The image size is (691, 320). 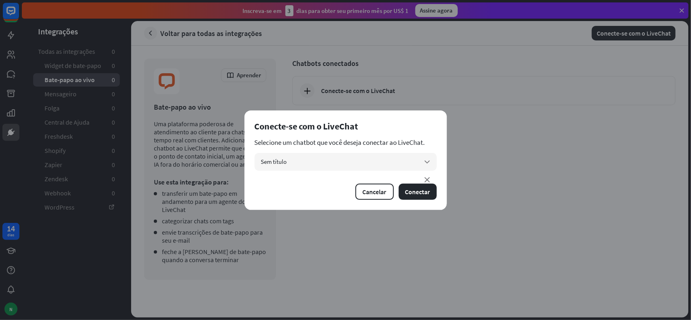 What do you see at coordinates (418, 192) in the screenshot?
I see `font: Conectar` at bounding box center [418, 192].